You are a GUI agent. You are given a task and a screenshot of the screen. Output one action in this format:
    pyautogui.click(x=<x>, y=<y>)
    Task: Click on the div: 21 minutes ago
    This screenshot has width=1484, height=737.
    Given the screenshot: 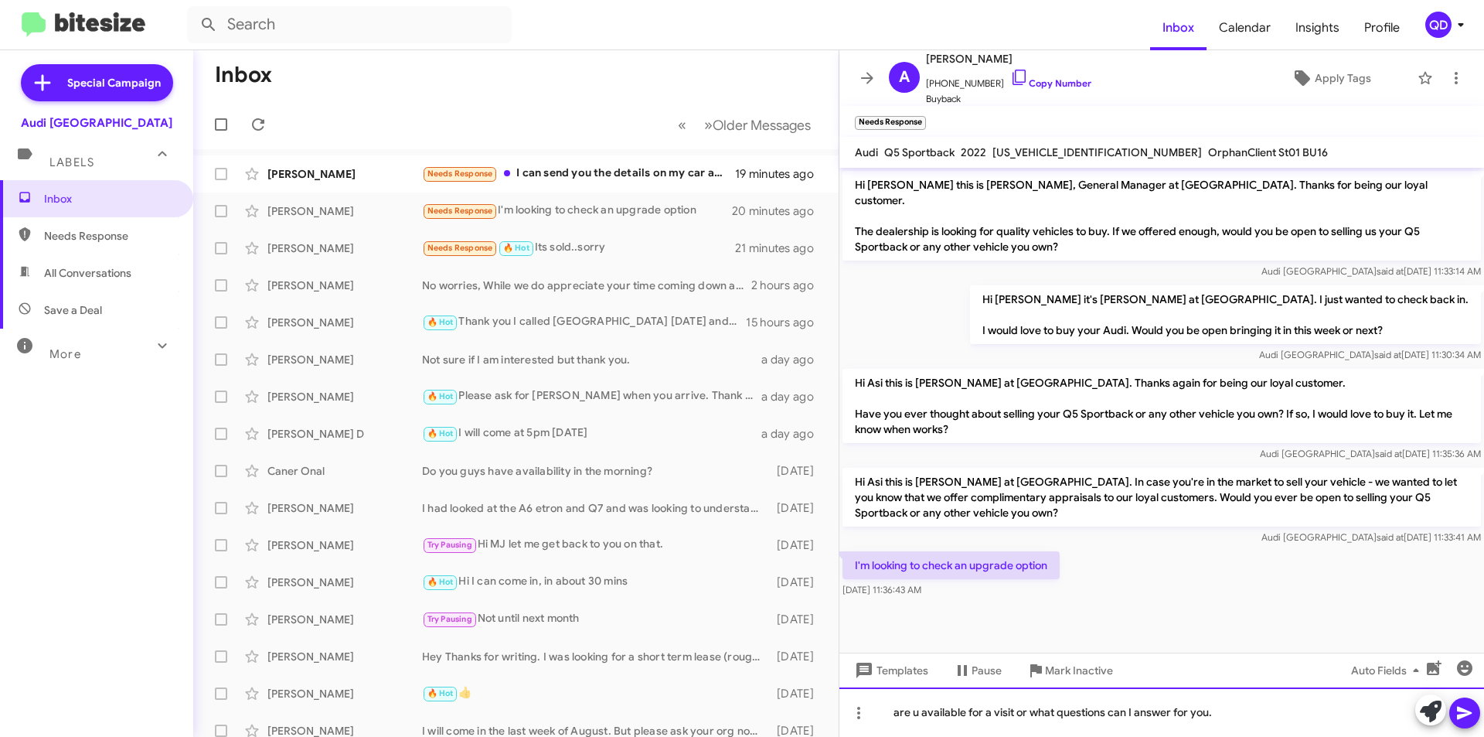 What is the action you would take?
    pyautogui.click(x=781, y=248)
    